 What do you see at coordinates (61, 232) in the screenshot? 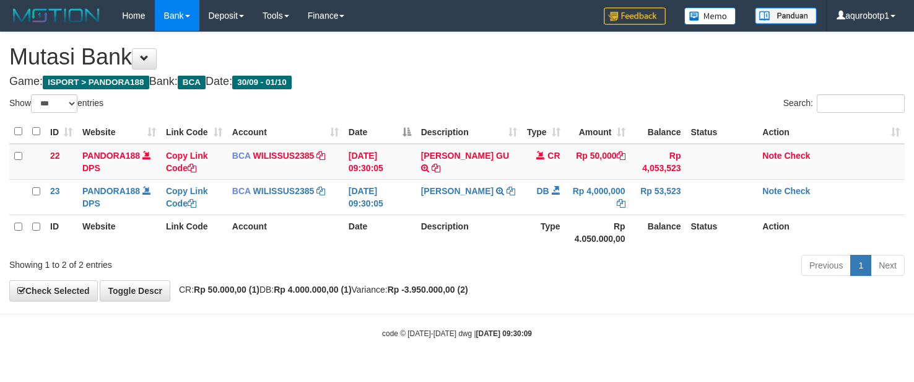
I see `th: ID` at bounding box center [61, 232].